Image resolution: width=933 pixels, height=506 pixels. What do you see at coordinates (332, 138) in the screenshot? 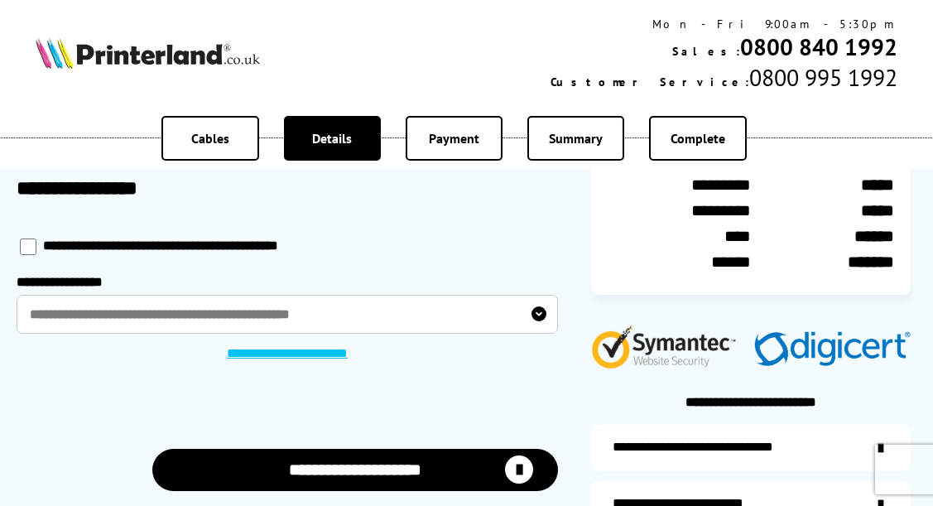
I see `span: Details` at bounding box center [332, 138].